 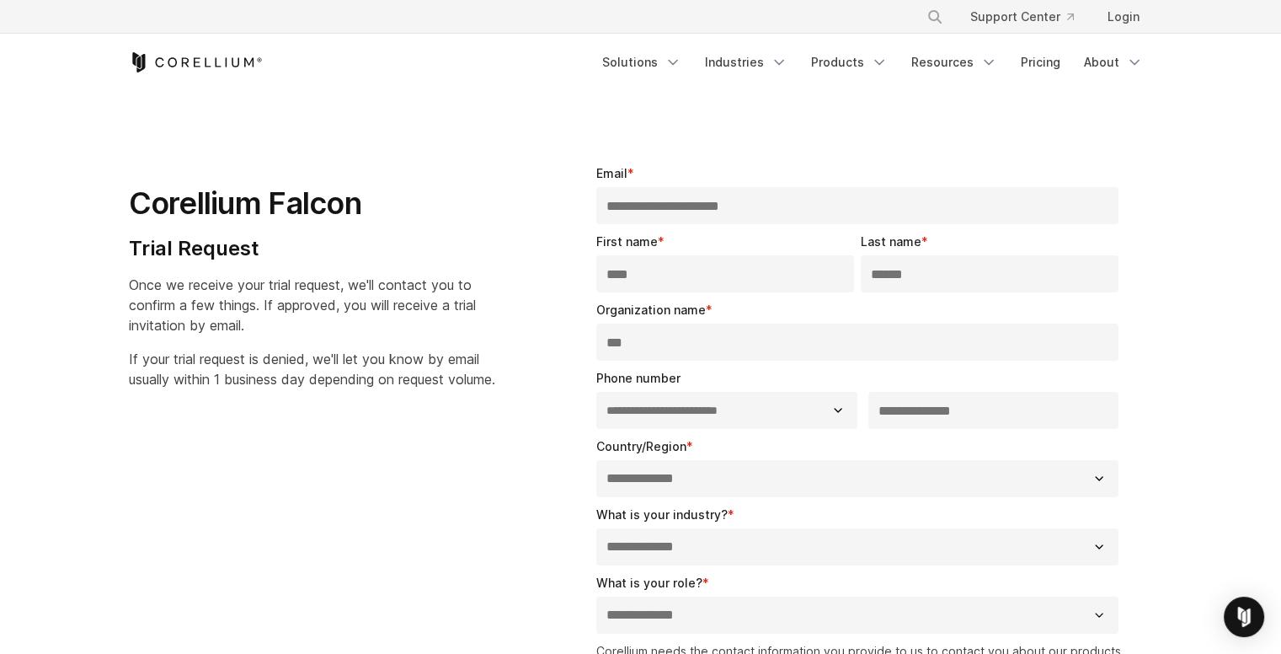 I want to click on button: Search, so click(x=935, y=17).